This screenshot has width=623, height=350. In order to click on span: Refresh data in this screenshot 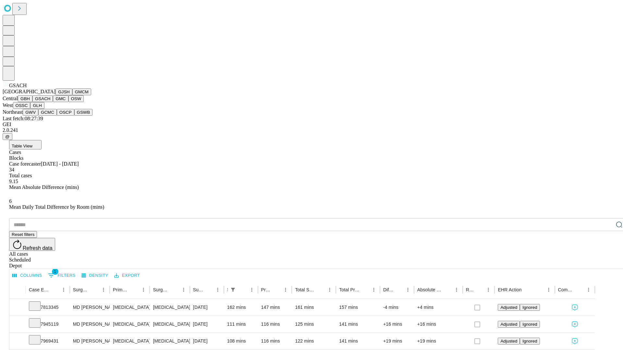, I will do `click(38, 248)`.